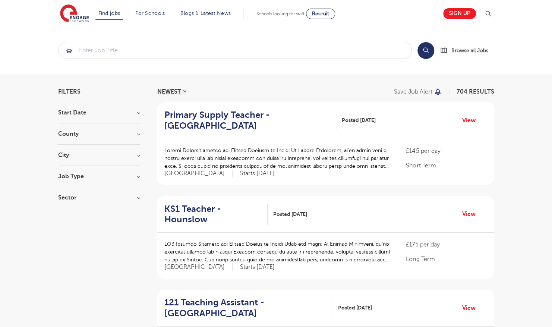 The image size is (552, 327). What do you see at coordinates (99, 134) in the screenshot?
I see `h3: County` at bounding box center [99, 134].